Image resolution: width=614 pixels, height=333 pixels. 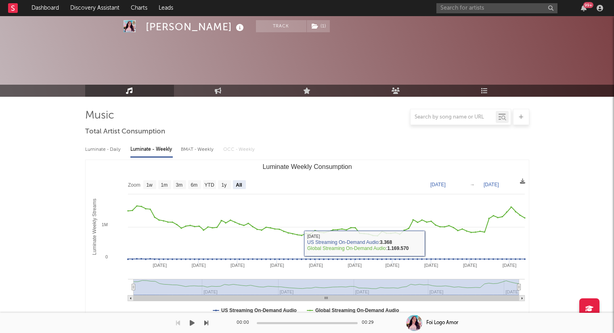 What do you see at coordinates (307, 241) in the screenshot?
I see `svg: Luminate Weekly Consumption` at bounding box center [307, 241].